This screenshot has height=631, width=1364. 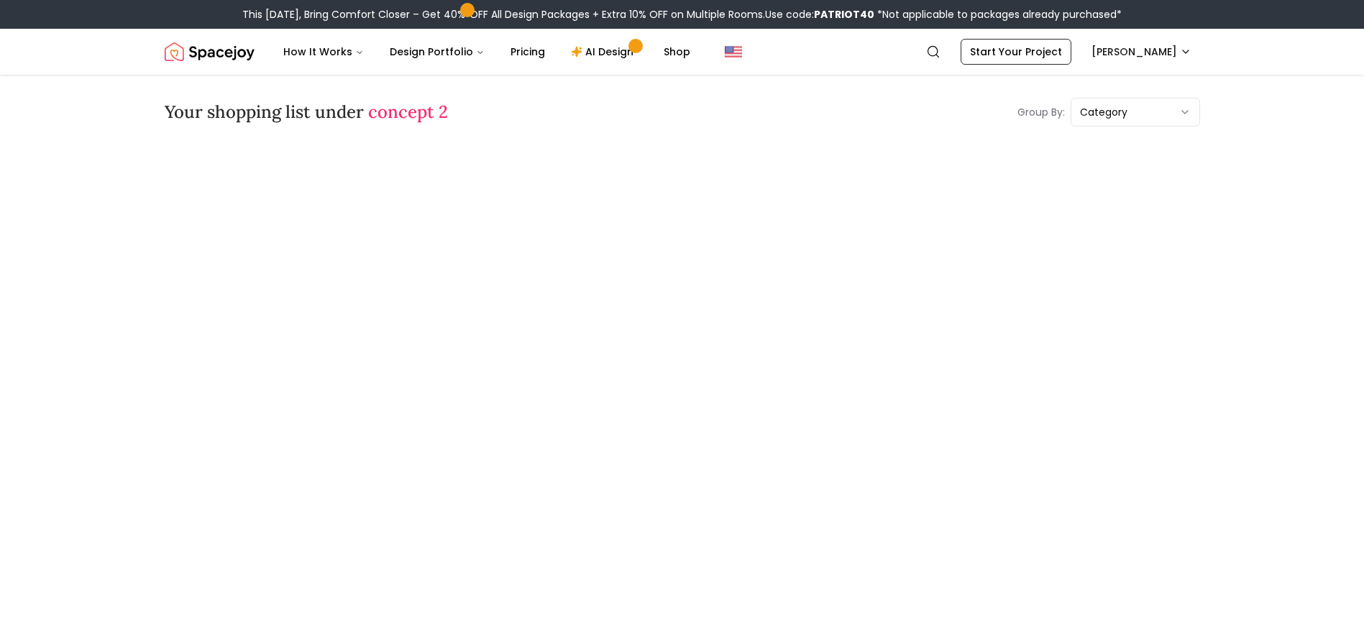 I want to click on button: How It Works, so click(x=323, y=52).